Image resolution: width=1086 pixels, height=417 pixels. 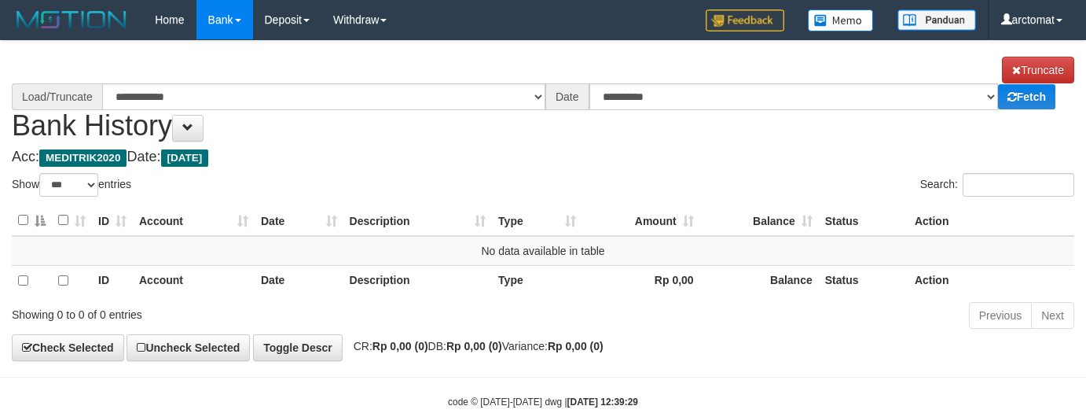 I want to click on div: Showing 0 to 0 of 0 entries, so click(x=226, y=311).